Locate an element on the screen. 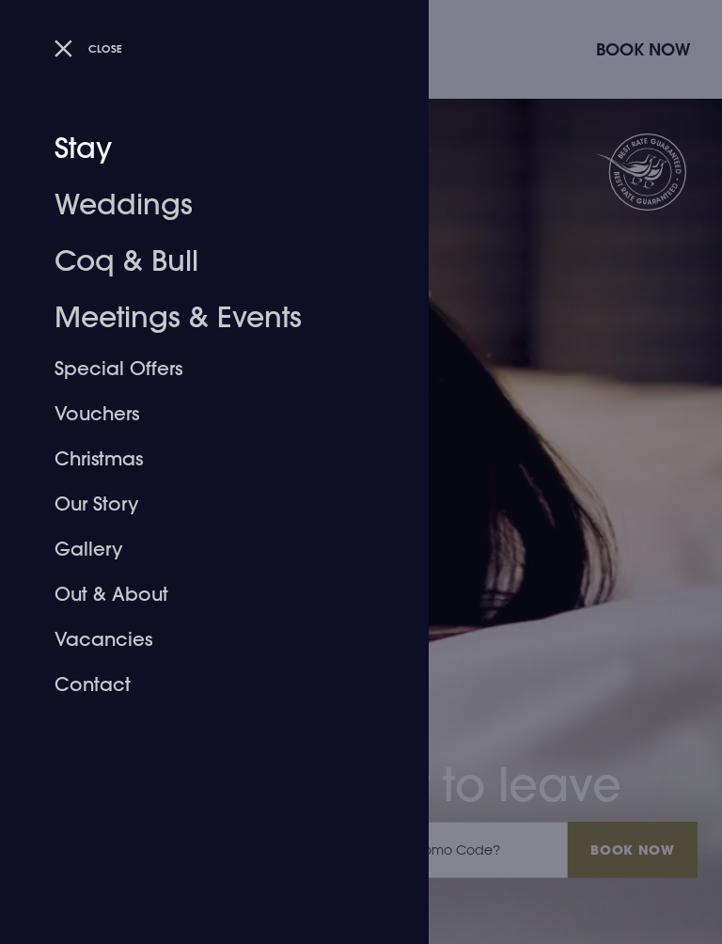 The image size is (722, 944). a: Weddings is located at coordinates (203, 205).